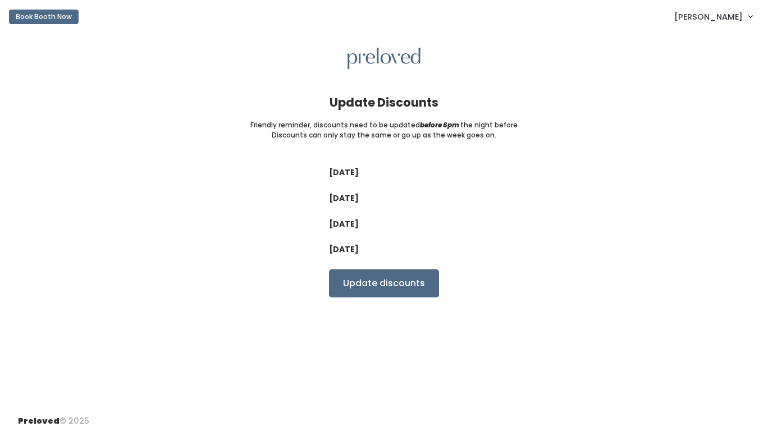 Image resolution: width=768 pixels, height=436 pixels. What do you see at coordinates (440, 125) in the screenshot?
I see `i: before 6pm` at bounding box center [440, 125].